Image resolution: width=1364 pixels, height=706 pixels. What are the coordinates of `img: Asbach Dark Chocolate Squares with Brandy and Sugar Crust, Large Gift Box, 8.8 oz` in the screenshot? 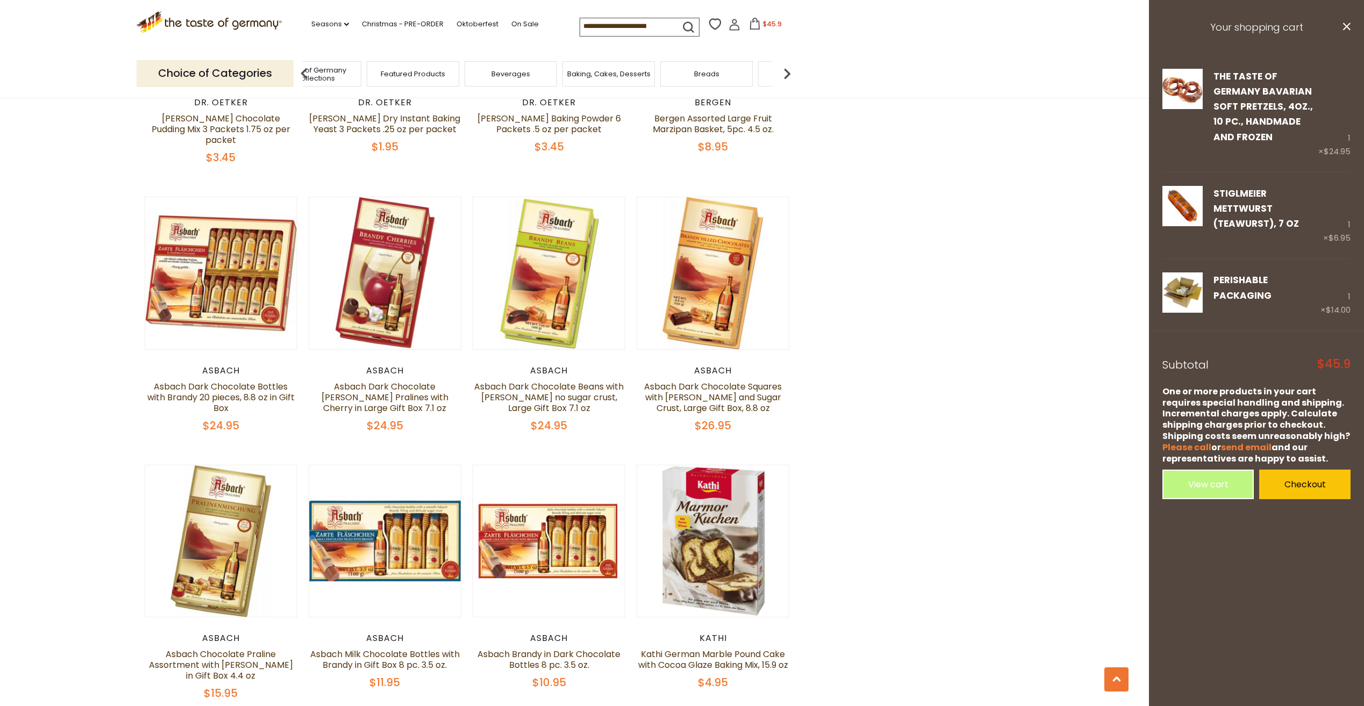 It's located at (713, 273).